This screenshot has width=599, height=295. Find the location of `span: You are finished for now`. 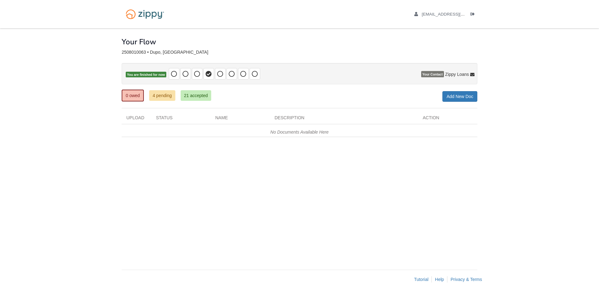

span: You are finished for now is located at coordinates (146, 75).